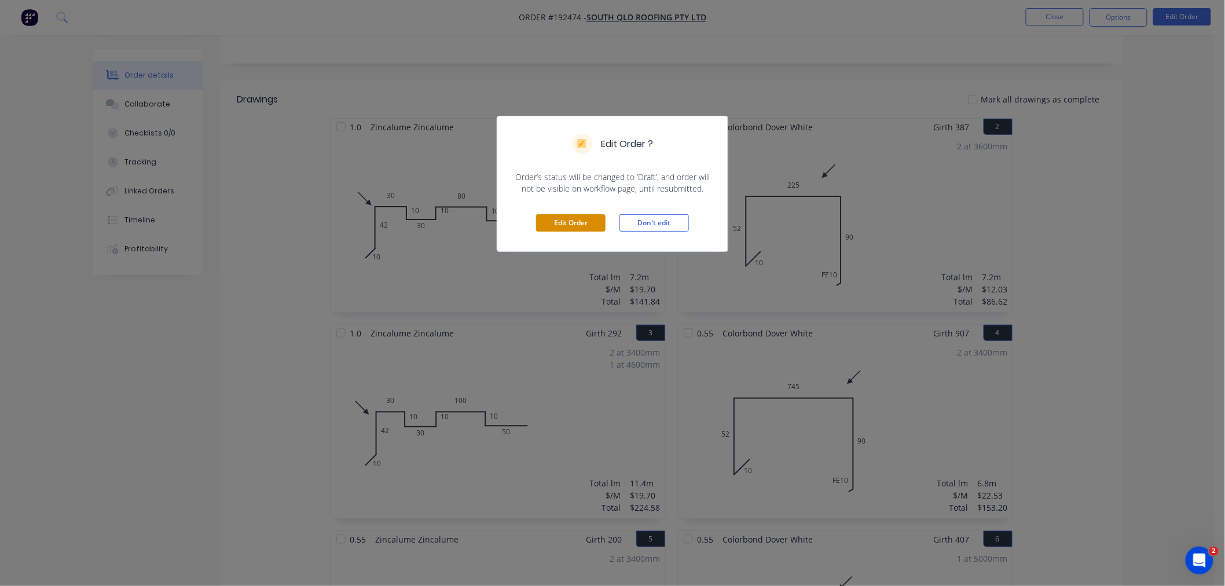 The height and width of the screenshot is (586, 1225). I want to click on h5: Edit Order ?, so click(627, 144).